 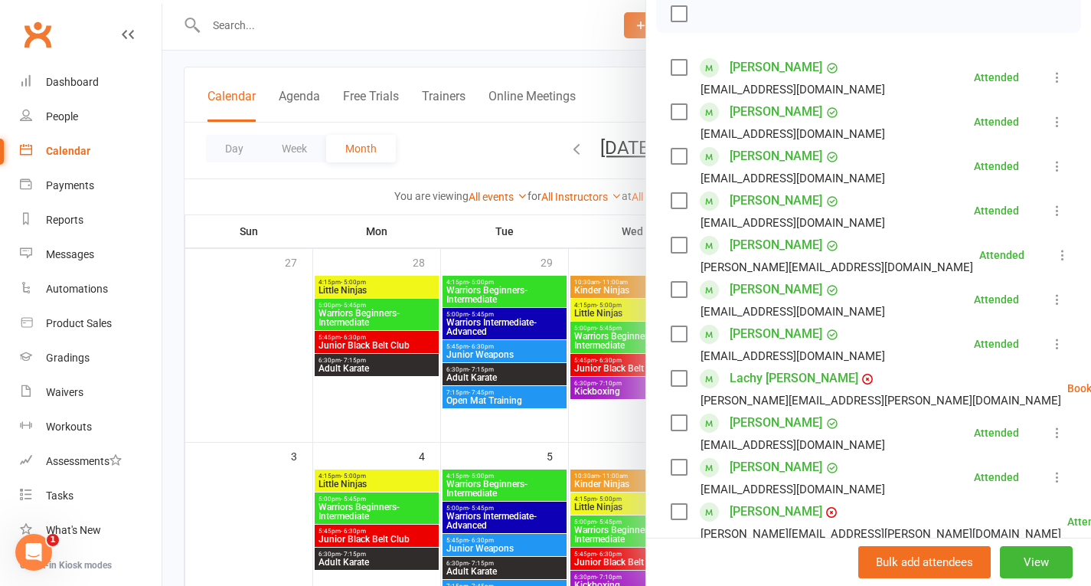 I want to click on div: Workouts, so click(x=69, y=426).